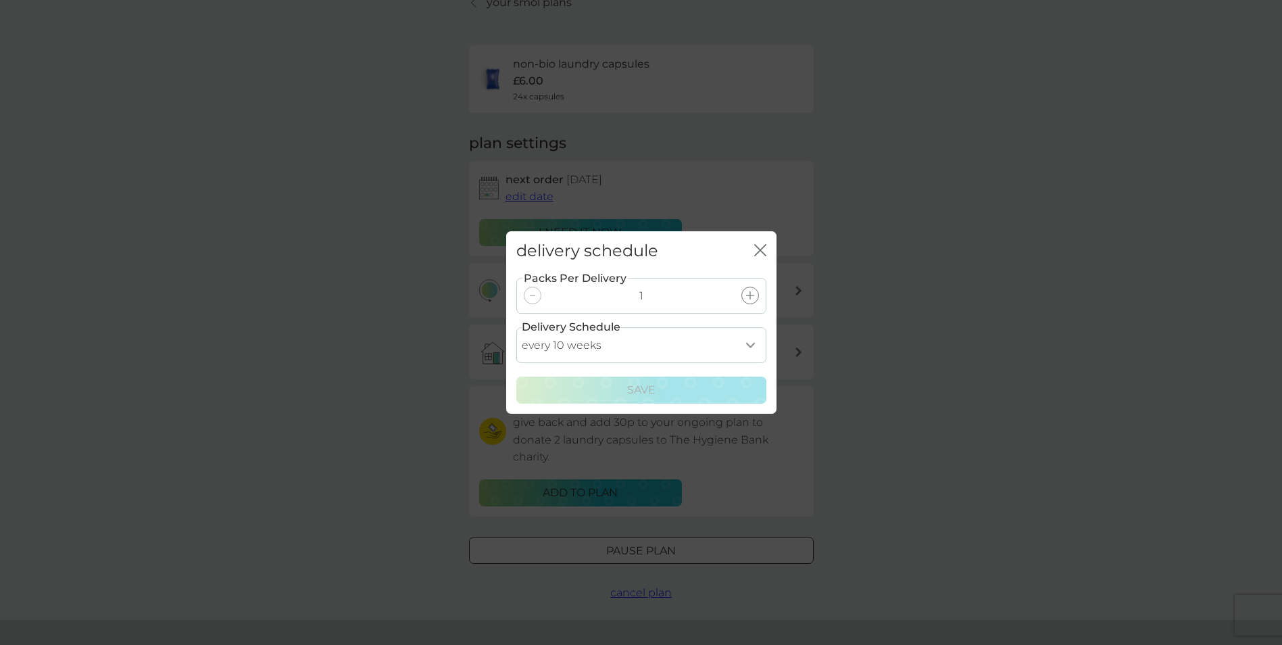 Image resolution: width=1282 pixels, height=645 pixels. Describe the element at coordinates (641, 390) in the screenshot. I see `p: Save` at that location.